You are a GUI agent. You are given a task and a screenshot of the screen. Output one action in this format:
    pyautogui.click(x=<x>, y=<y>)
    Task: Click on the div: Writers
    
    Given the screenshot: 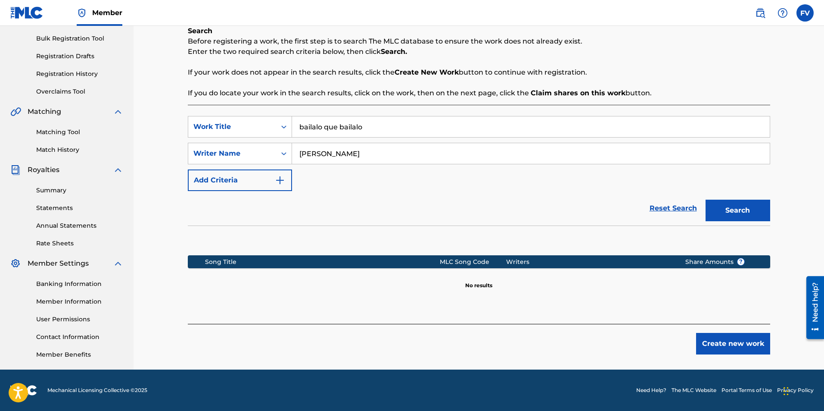 What is the action you would take?
    pyautogui.click(x=589, y=262)
    